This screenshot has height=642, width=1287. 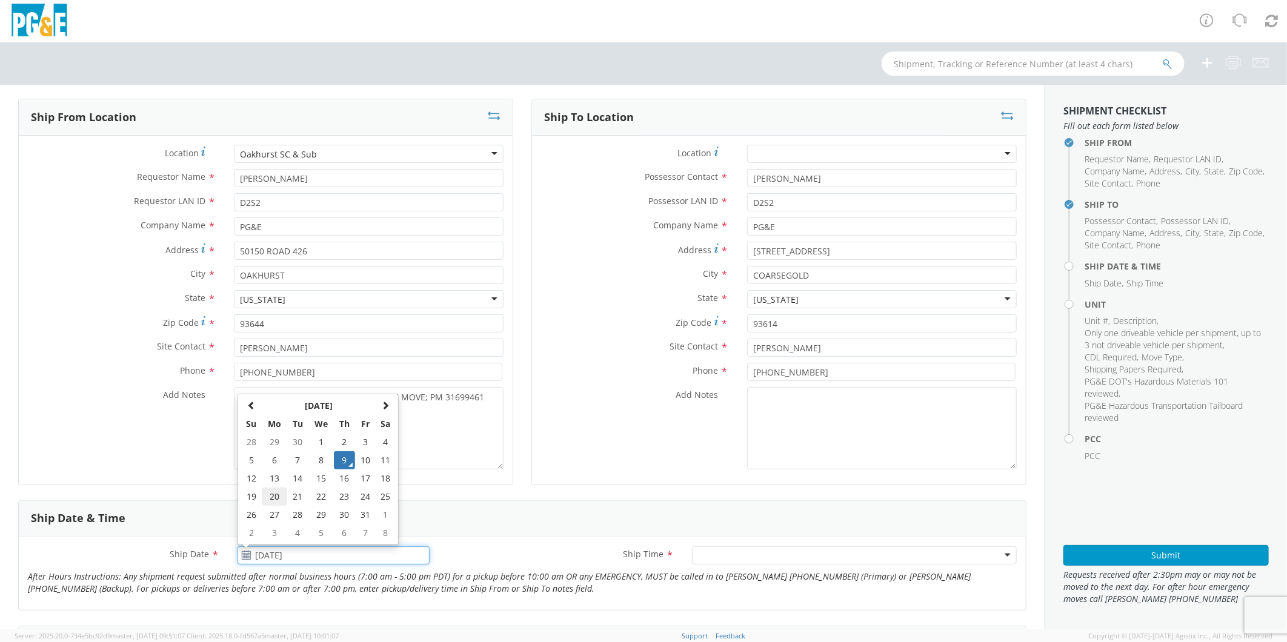 What do you see at coordinates (344, 479) in the screenshot?
I see `td: 16` at bounding box center [344, 479].